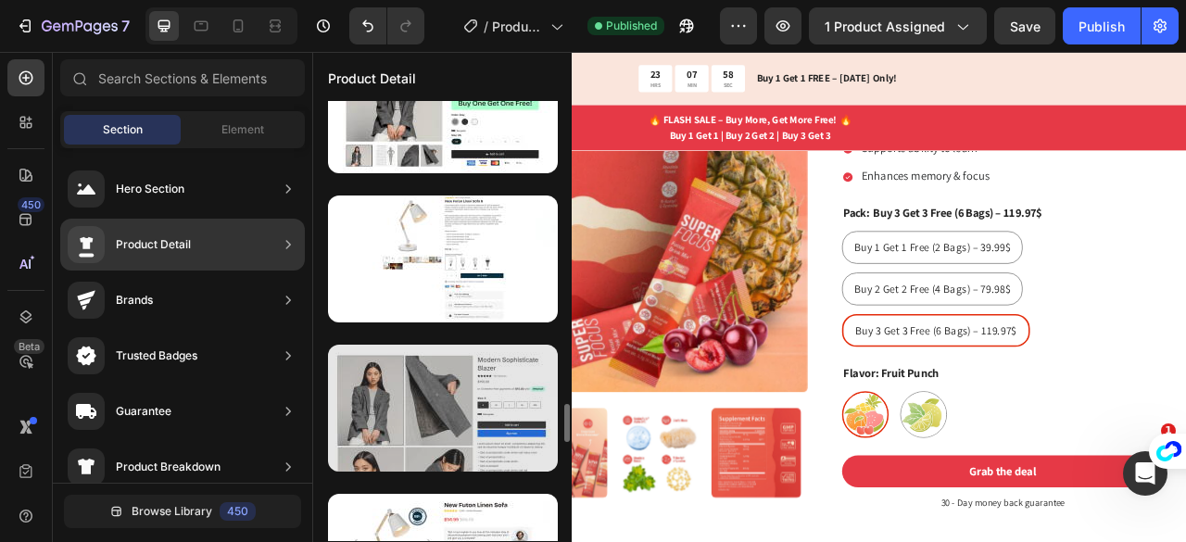 The height and width of the screenshot is (542, 1186). I want to click on div: 58, so click(528, 29).